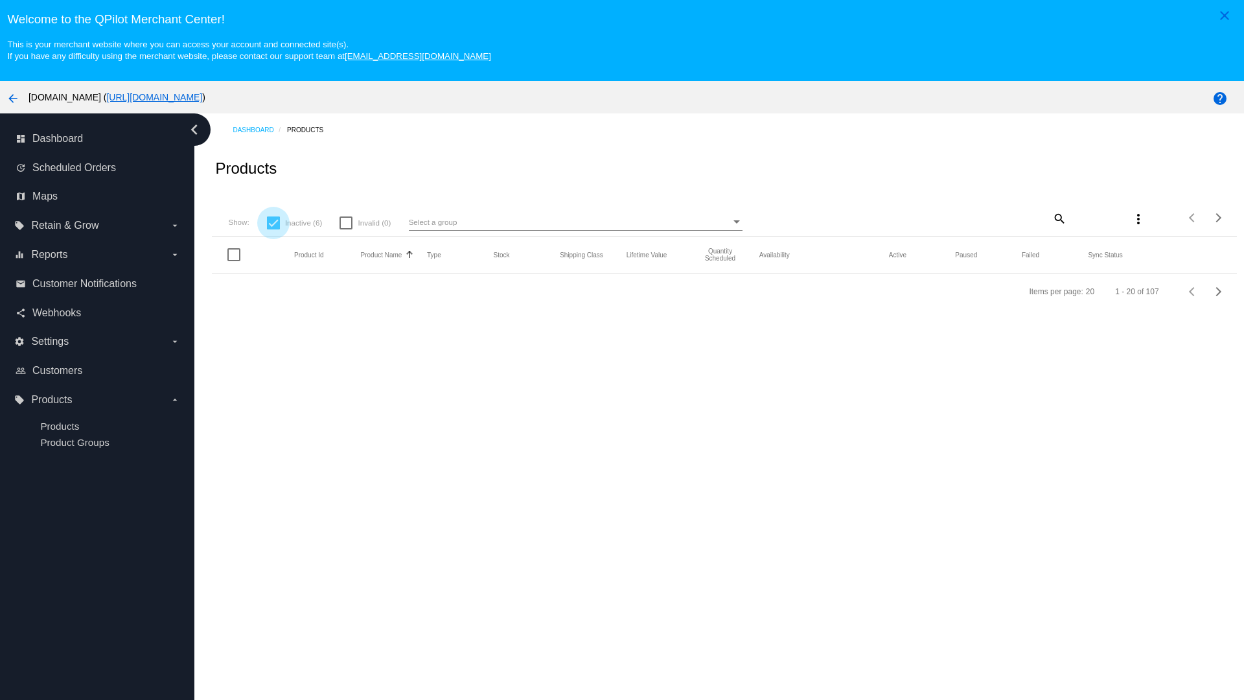 Image resolution: width=1244 pixels, height=700 pixels. What do you see at coordinates (1225, 16) in the screenshot?
I see `mat-icon: close` at bounding box center [1225, 16].